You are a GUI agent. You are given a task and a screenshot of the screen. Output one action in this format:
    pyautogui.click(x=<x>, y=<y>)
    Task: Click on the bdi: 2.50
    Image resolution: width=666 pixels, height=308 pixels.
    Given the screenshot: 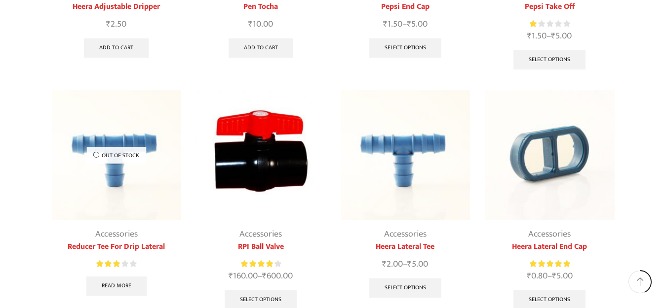 What is the action you would take?
    pyautogui.click(x=116, y=24)
    